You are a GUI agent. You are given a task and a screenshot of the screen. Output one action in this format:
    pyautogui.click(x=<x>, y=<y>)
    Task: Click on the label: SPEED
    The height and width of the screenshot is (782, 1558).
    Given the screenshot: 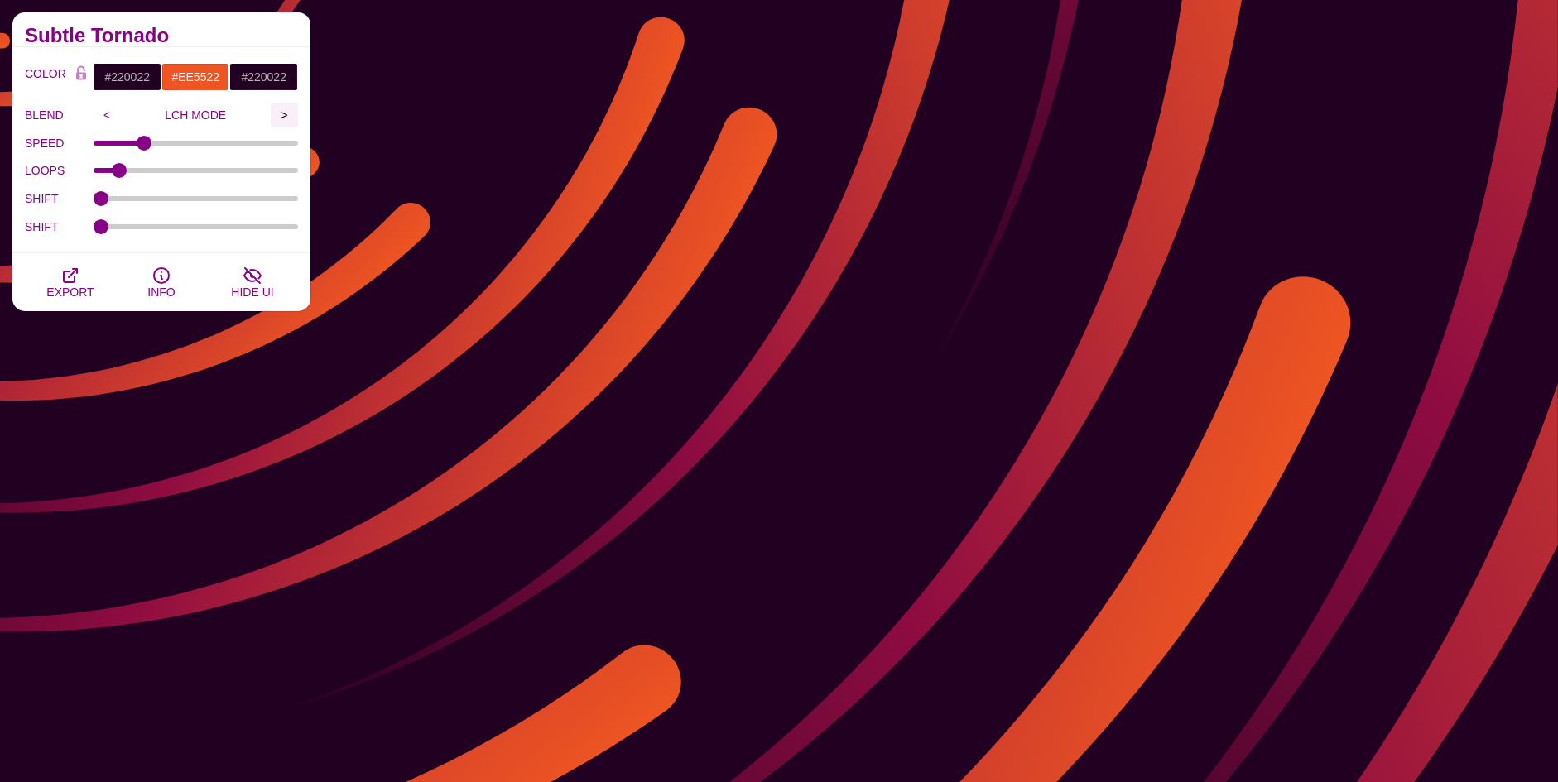 What is the action you would take?
    pyautogui.click(x=59, y=143)
    